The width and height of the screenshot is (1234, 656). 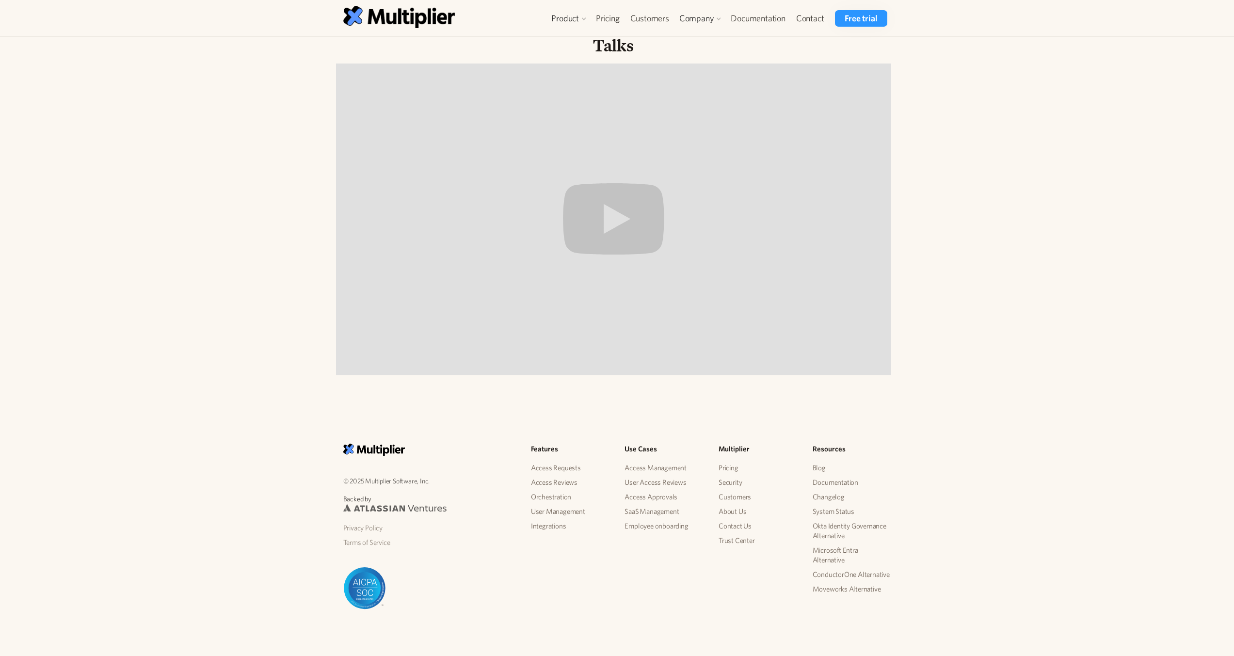 I want to click on a: Employee onboarding, so click(x=664, y=526).